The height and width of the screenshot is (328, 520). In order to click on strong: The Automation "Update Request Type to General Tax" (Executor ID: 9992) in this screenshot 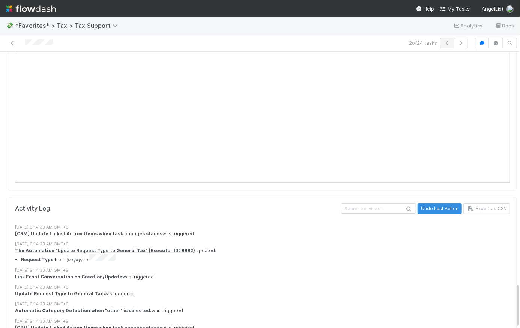, I will do `click(105, 250)`.